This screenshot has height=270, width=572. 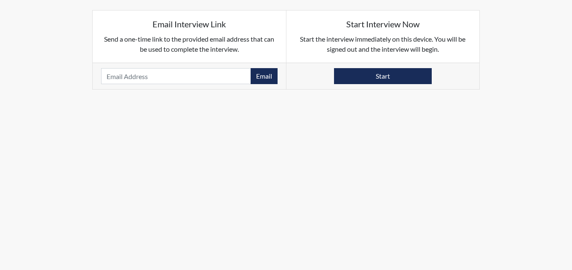 I want to click on button: Email, so click(x=264, y=76).